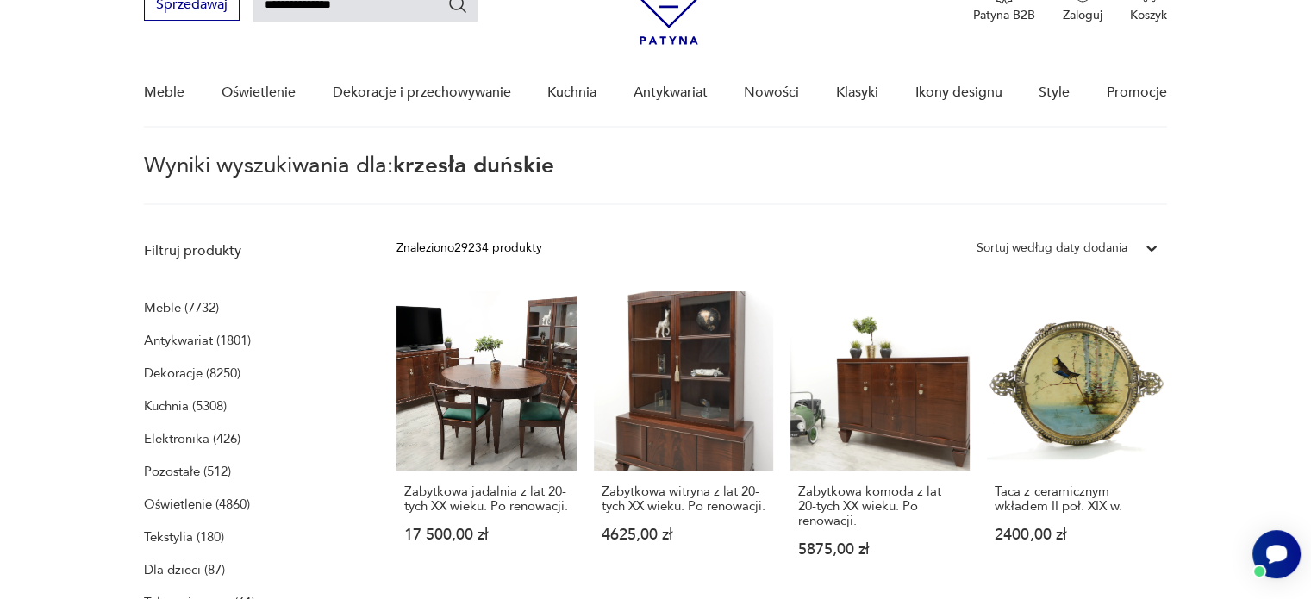 The height and width of the screenshot is (599, 1311). Describe the element at coordinates (184, 570) in the screenshot. I see `a: Dla dzieci (87)` at that location.